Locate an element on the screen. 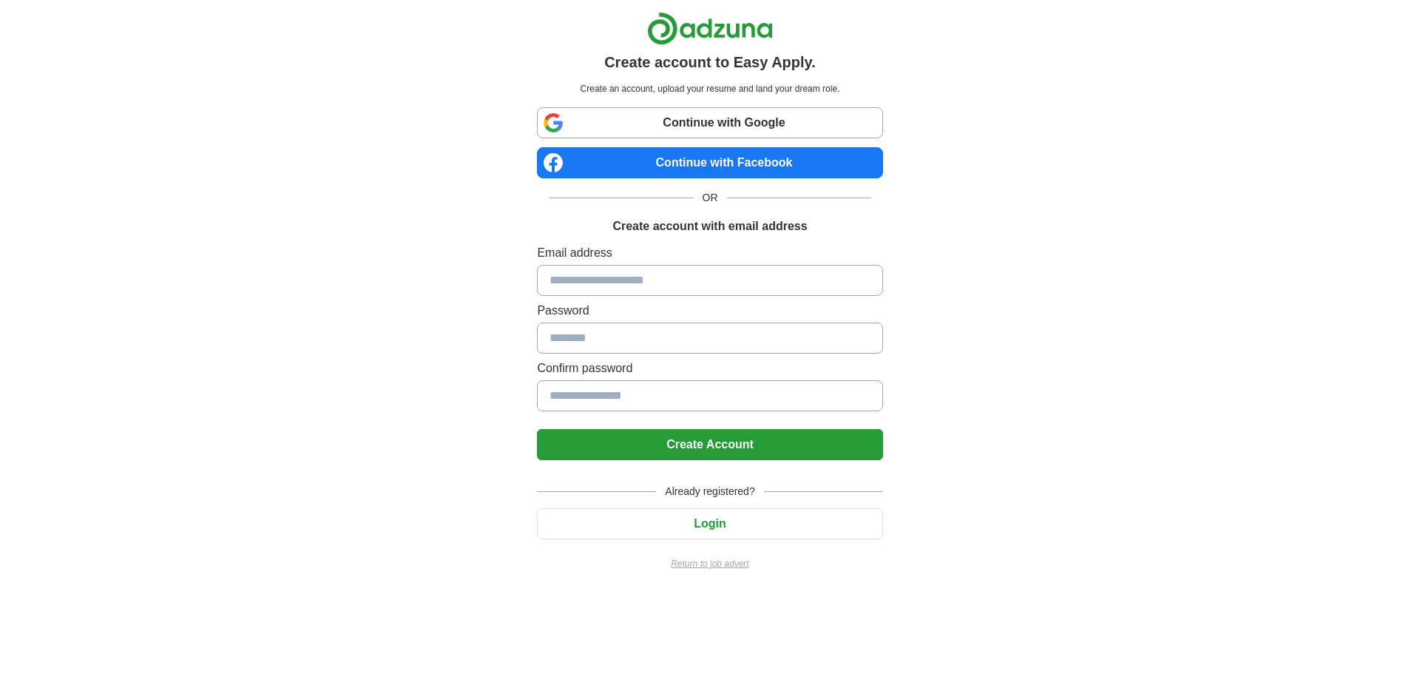 This screenshot has height=674, width=1420. p: Return to job advert is located at coordinates (709, 564).